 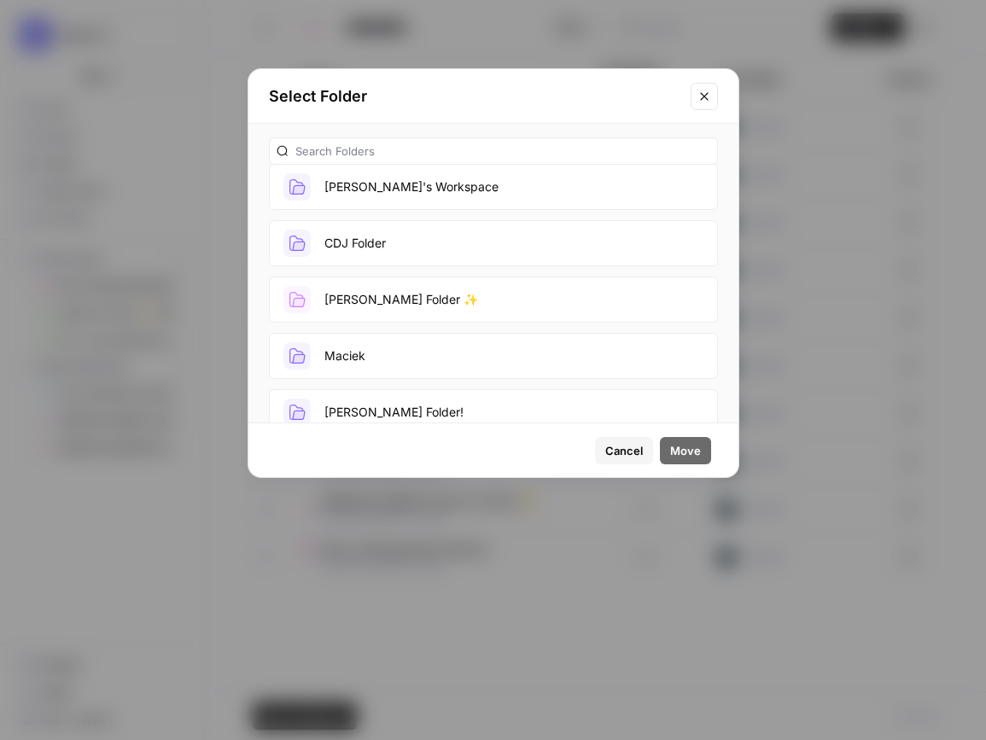 What do you see at coordinates (475, 96) in the screenshot?
I see `h2: Select Folder` at bounding box center [475, 96].